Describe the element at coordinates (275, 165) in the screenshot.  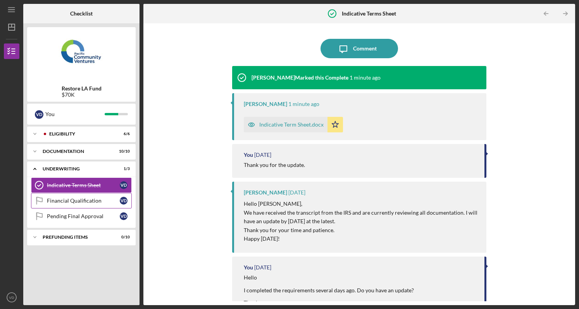
I see `div: Thank you for the update.` at that location.